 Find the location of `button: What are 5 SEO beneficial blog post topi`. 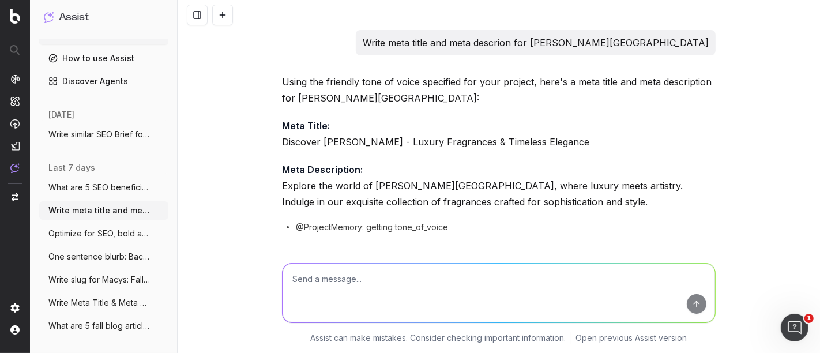

button: What are 5 SEO beneficial blog post topi is located at coordinates (104, 188).